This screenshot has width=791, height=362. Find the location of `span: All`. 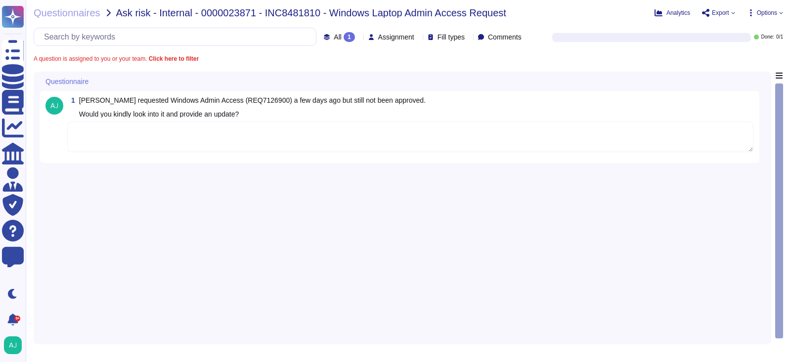

span: All is located at coordinates (338, 37).